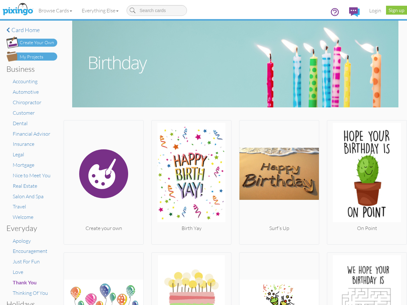 This screenshot has width=407, height=305. Describe the element at coordinates (24, 144) in the screenshot. I see `a: Insurance` at that location.